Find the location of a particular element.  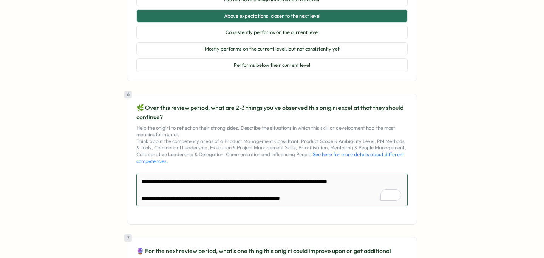

a: See here for more details about different competencies. is located at coordinates (270, 158).